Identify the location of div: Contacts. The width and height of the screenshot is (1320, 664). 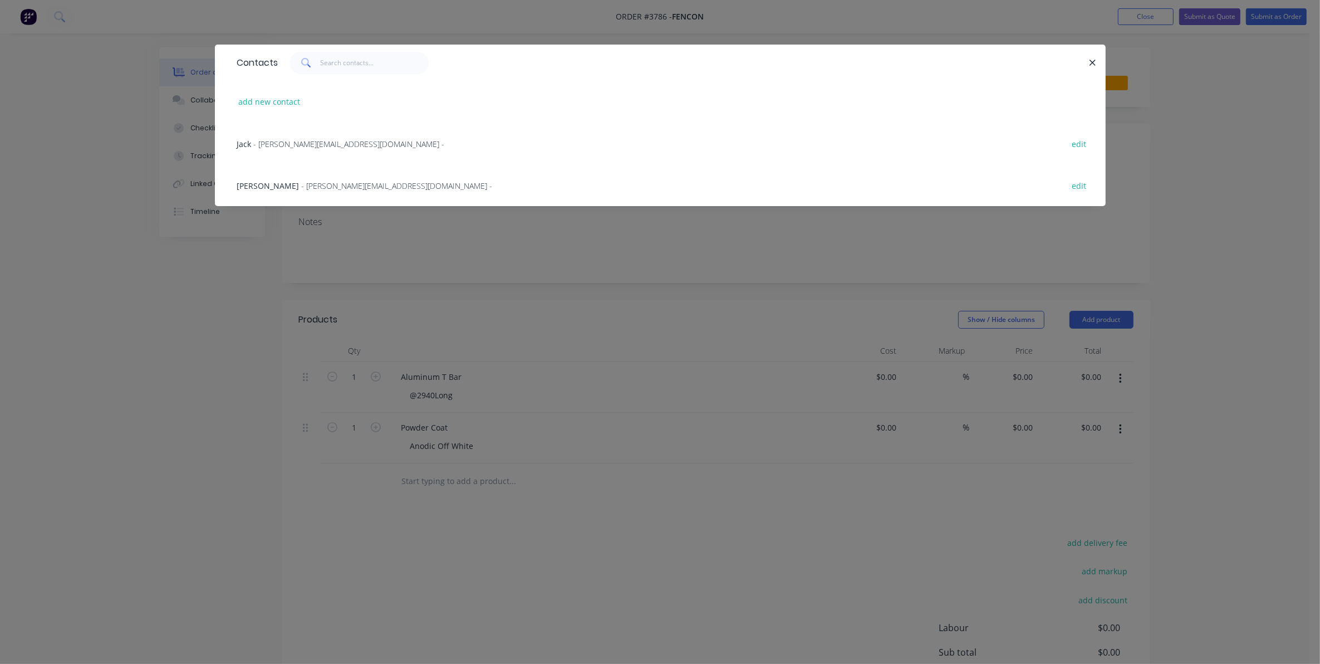
(255, 63).